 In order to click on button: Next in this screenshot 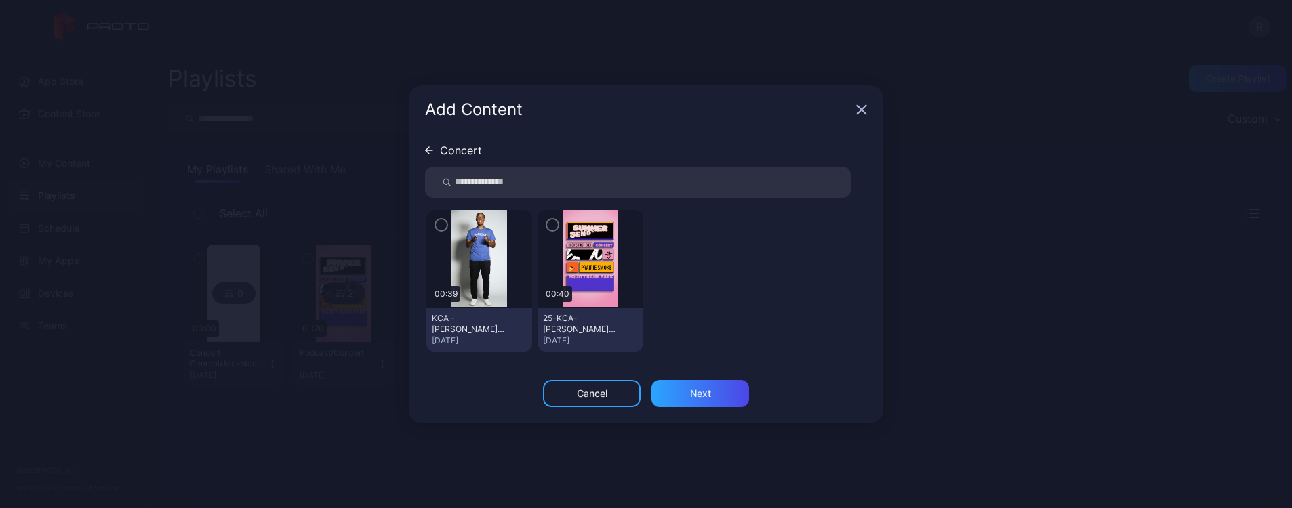, I will do `click(700, 394)`.